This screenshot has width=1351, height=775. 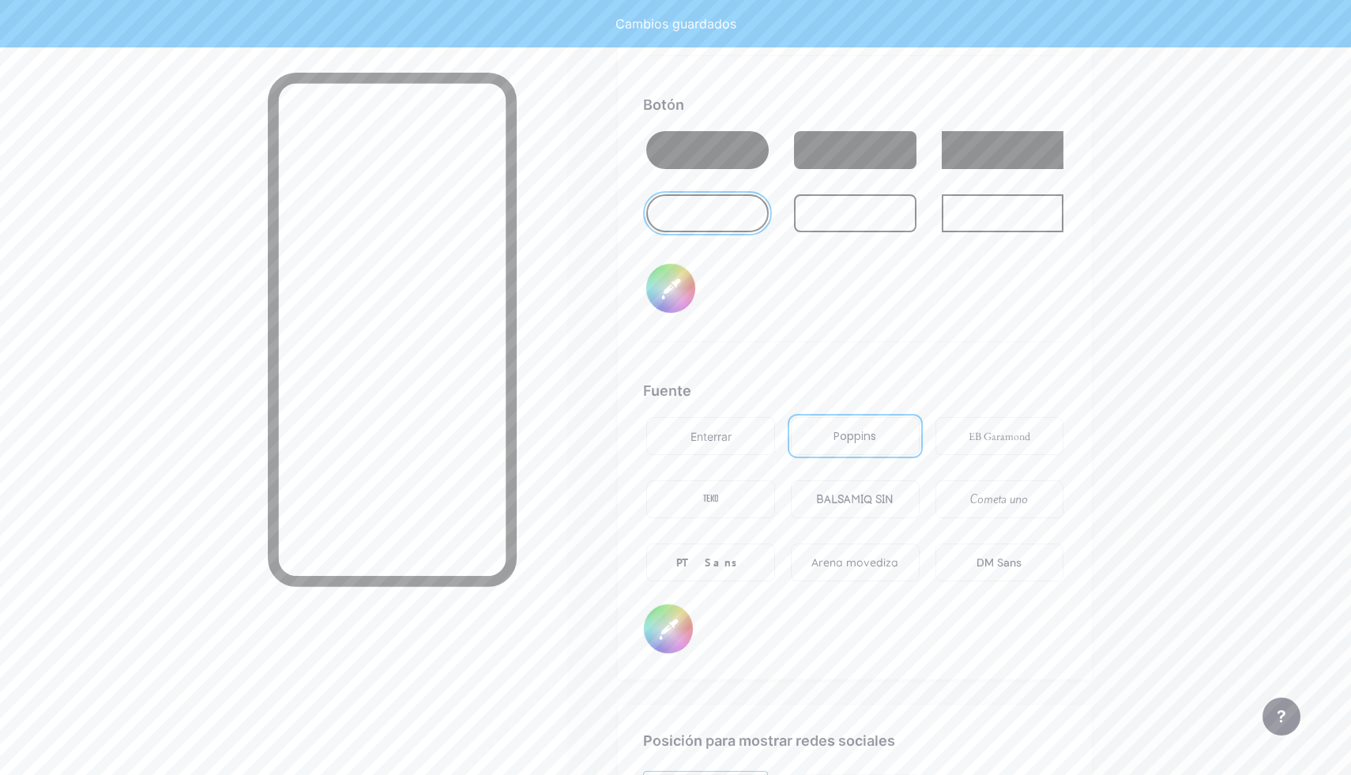 I want to click on font: DM Sans, so click(x=998, y=562).